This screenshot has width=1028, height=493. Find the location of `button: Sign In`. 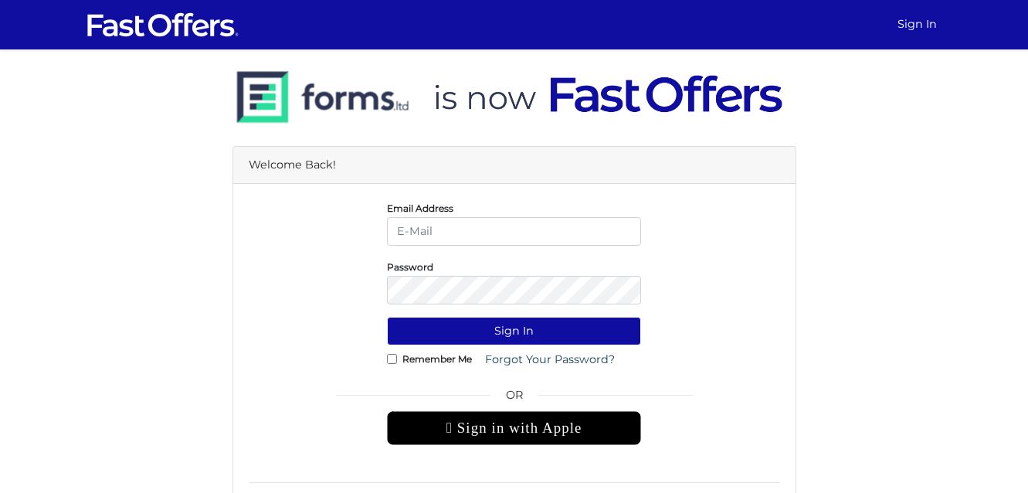

button: Sign In is located at coordinates (514, 331).